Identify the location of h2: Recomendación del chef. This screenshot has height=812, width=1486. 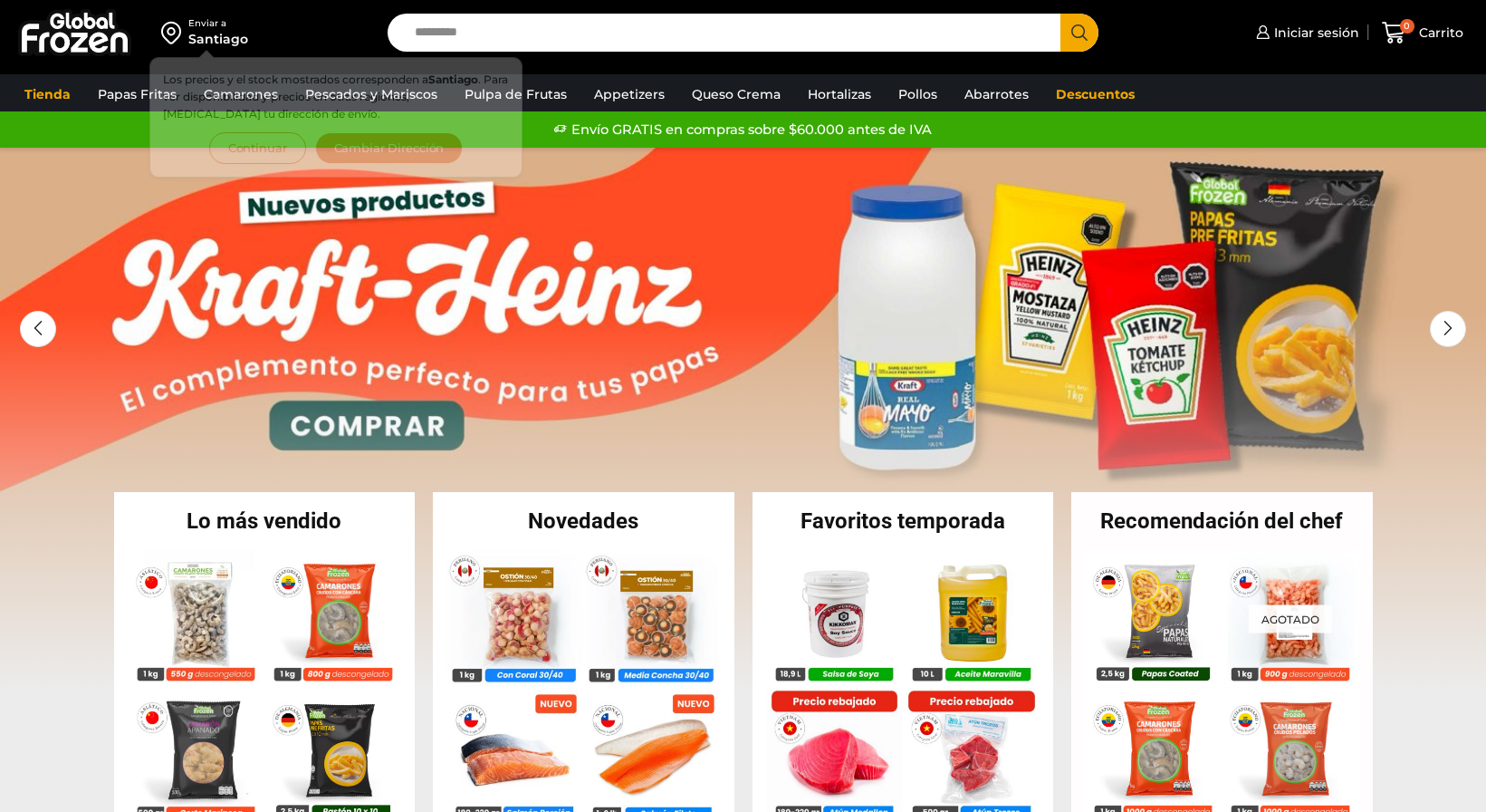
(1222, 521).